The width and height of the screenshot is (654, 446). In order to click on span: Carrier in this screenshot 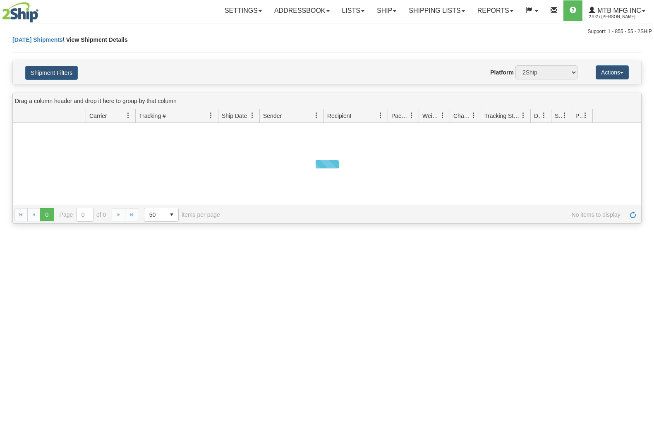, I will do `click(98, 116)`.